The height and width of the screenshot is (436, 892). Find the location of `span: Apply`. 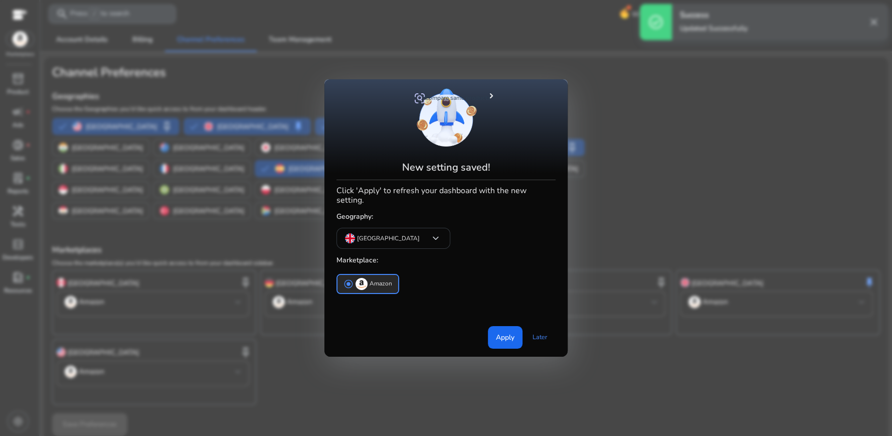

span: Apply is located at coordinates (505, 337).